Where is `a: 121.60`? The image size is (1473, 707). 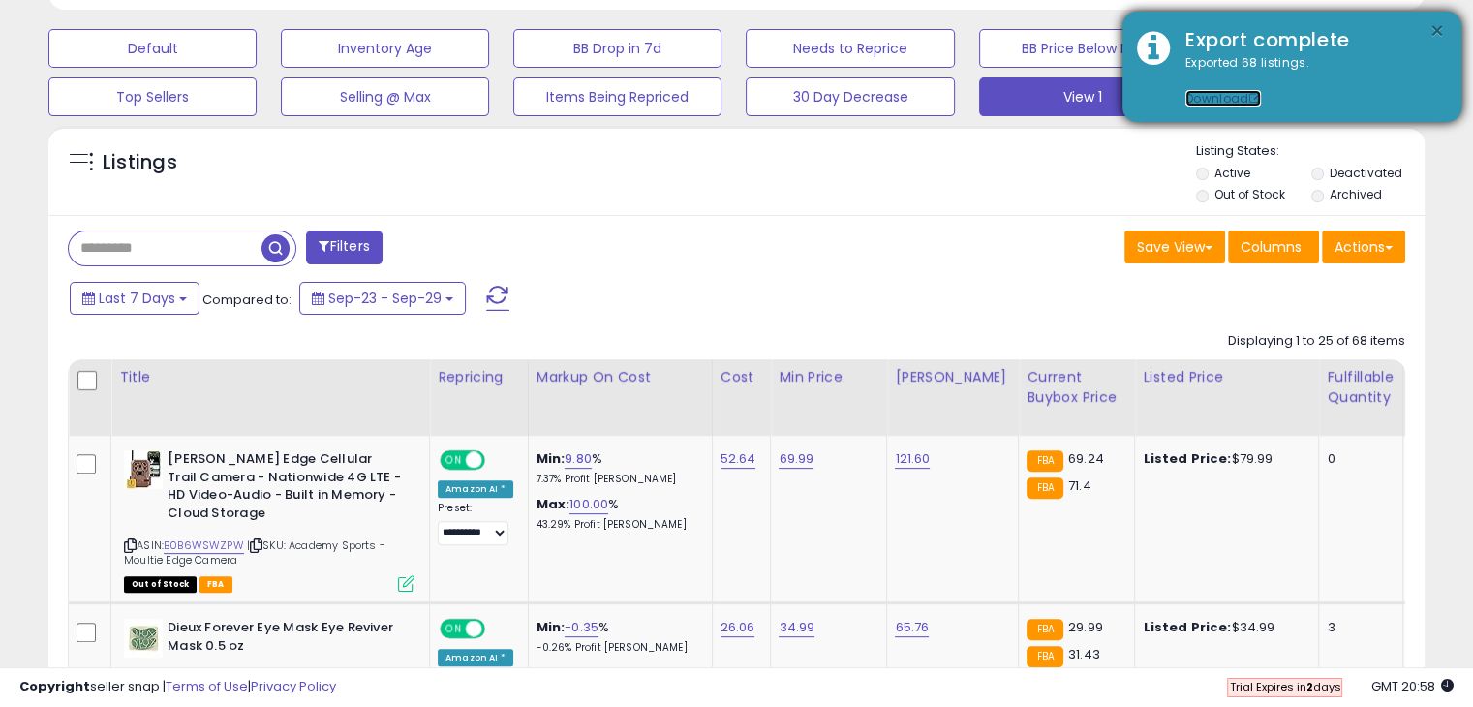
a: 121.60 is located at coordinates (912, 459).